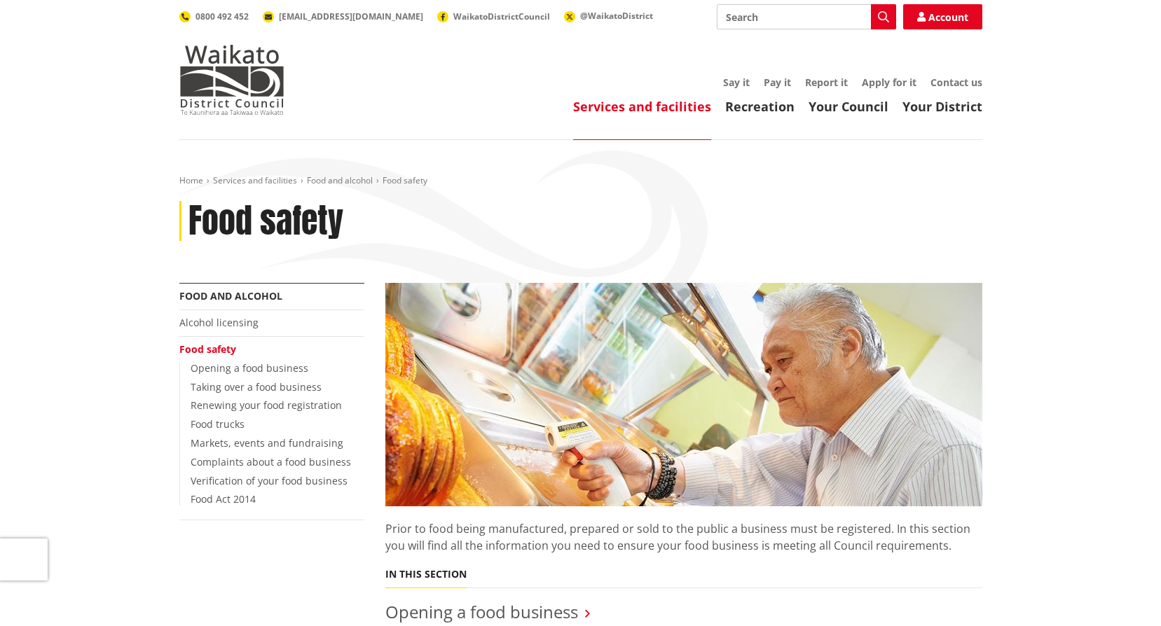 The image size is (1161, 626). I want to click on a: Markets, events and fundraising, so click(267, 443).